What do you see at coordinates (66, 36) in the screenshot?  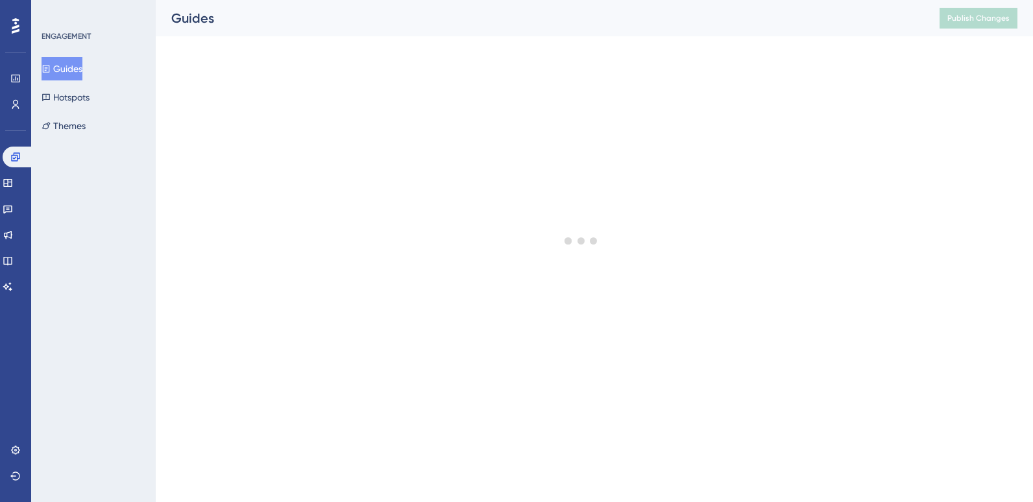 I see `div: ENGAGEMENT` at bounding box center [66, 36].